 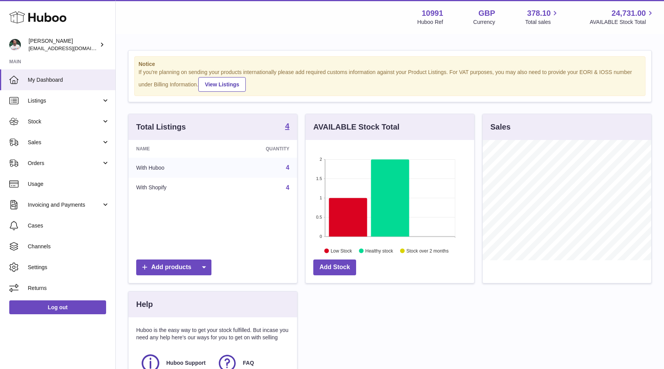 What do you see at coordinates (622, 17) in the screenshot?
I see `a: 24,731.00 AVAILABLE Stock Total` at bounding box center [622, 17].